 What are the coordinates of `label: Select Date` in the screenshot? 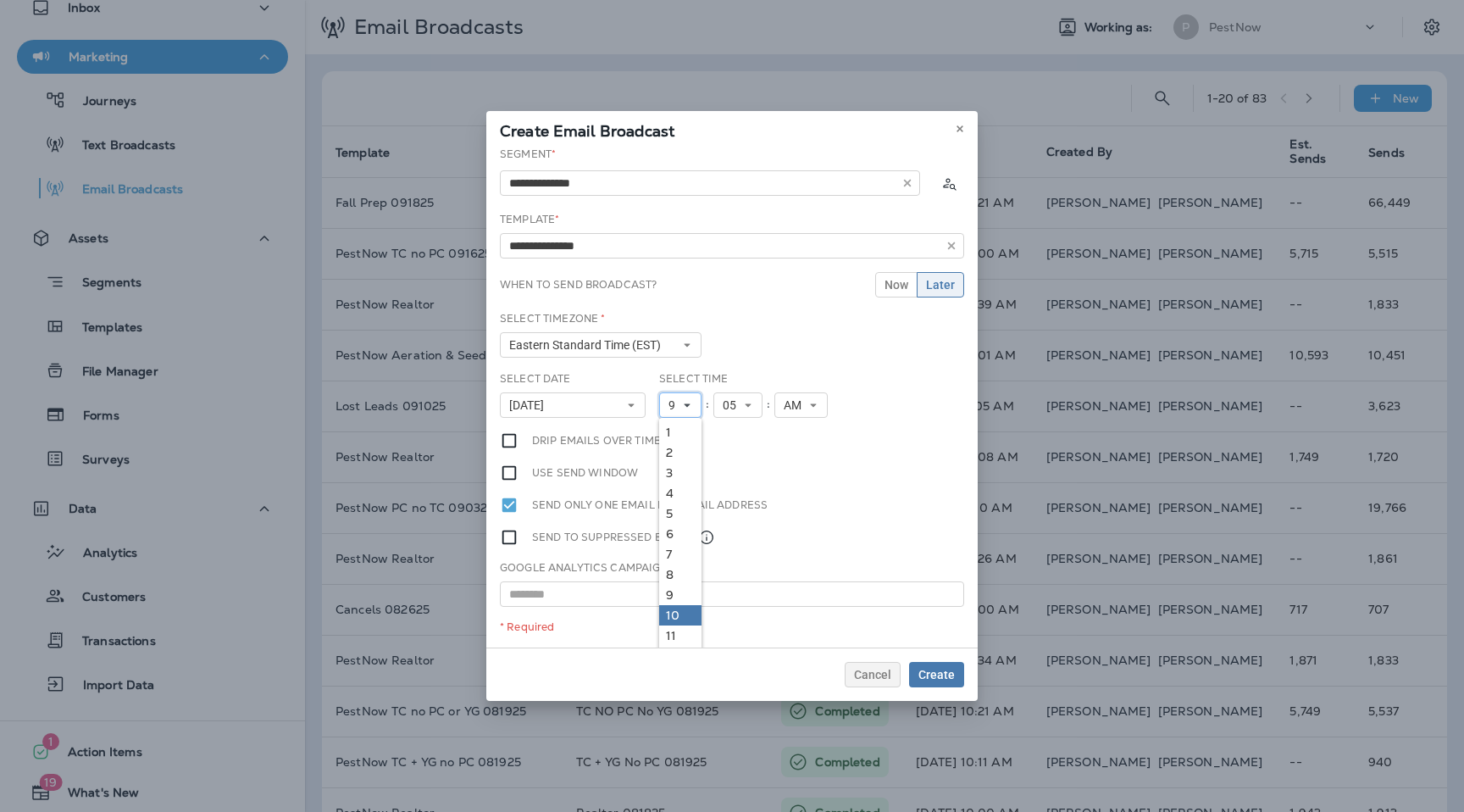 It's located at (535, 379).